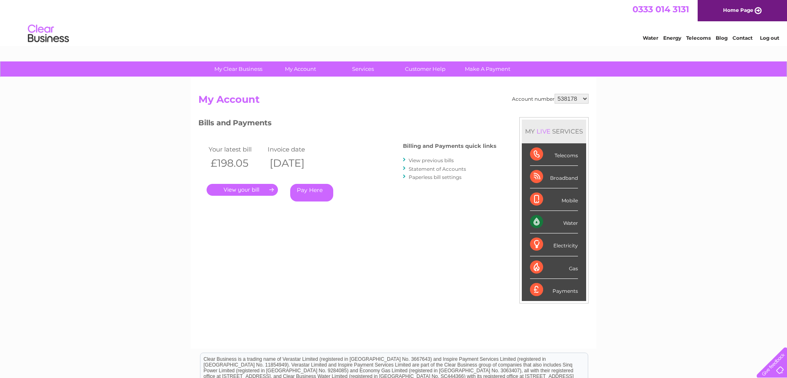 The image size is (787, 378). I want to click on a: Services, so click(363, 69).